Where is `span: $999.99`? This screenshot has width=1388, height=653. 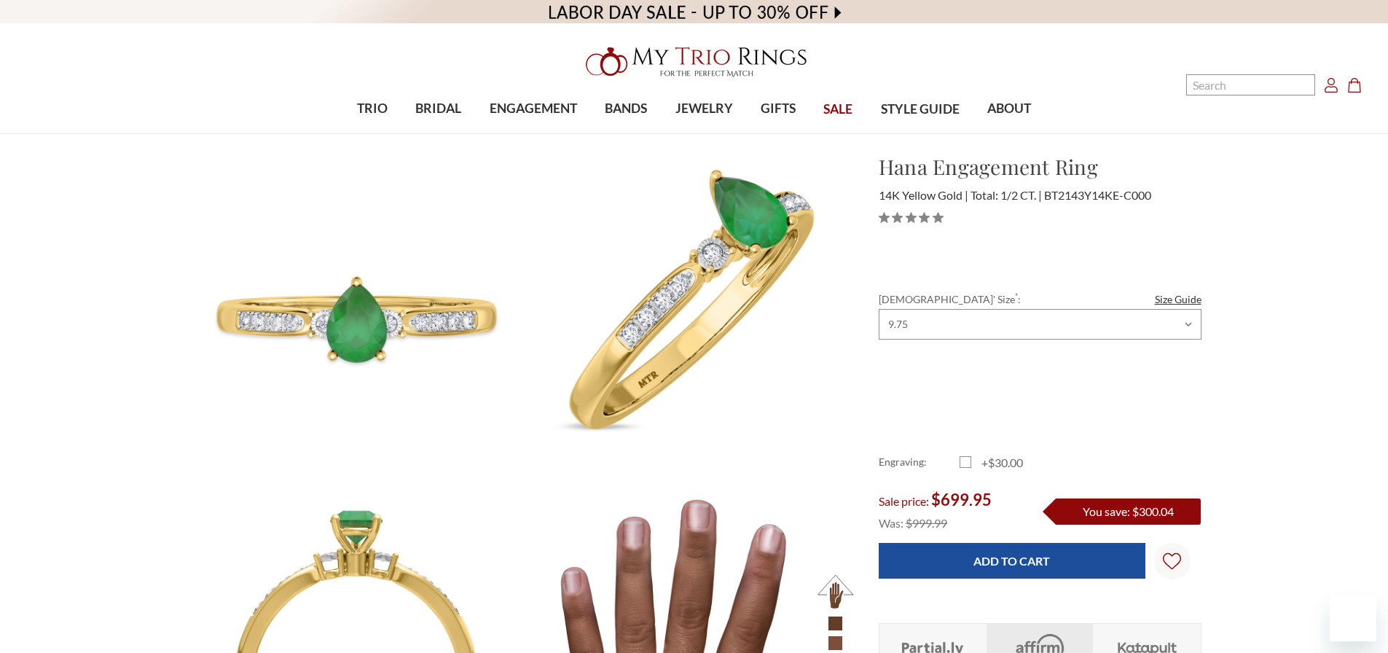
span: $999.99 is located at coordinates (926, 522).